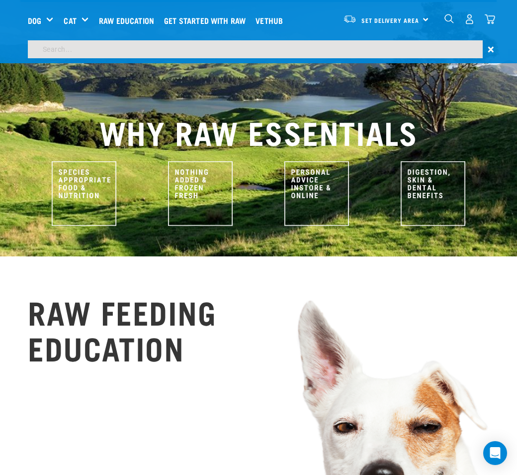 This screenshot has height=475, width=517. I want to click on div: Open Intercom Messenger, so click(496, 453).